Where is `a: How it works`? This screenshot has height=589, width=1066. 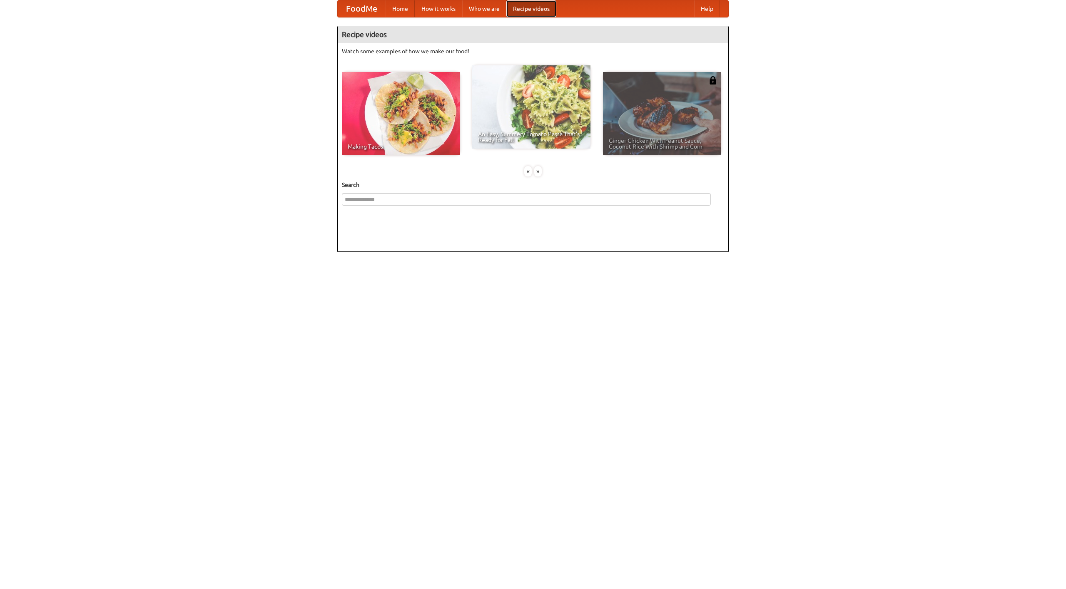 a: How it works is located at coordinates (438, 9).